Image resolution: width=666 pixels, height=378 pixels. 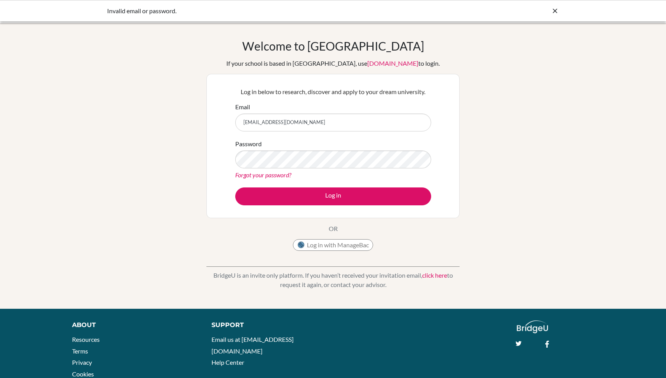 I want to click on a: Resources, so click(x=86, y=339).